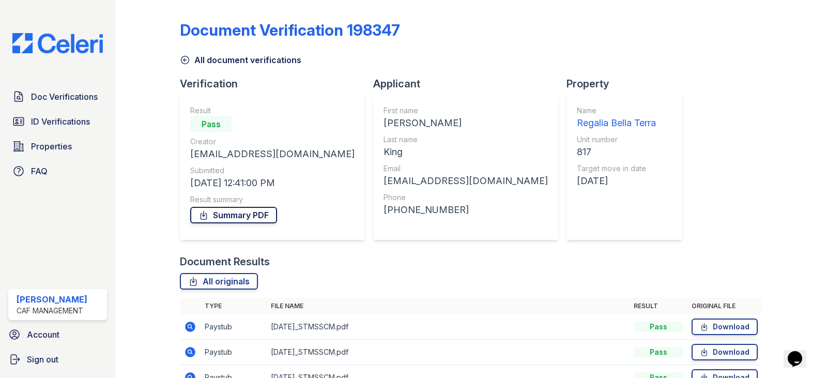 Image resolution: width=827 pixels, height=378 pixels. I want to click on span: Properties, so click(51, 146).